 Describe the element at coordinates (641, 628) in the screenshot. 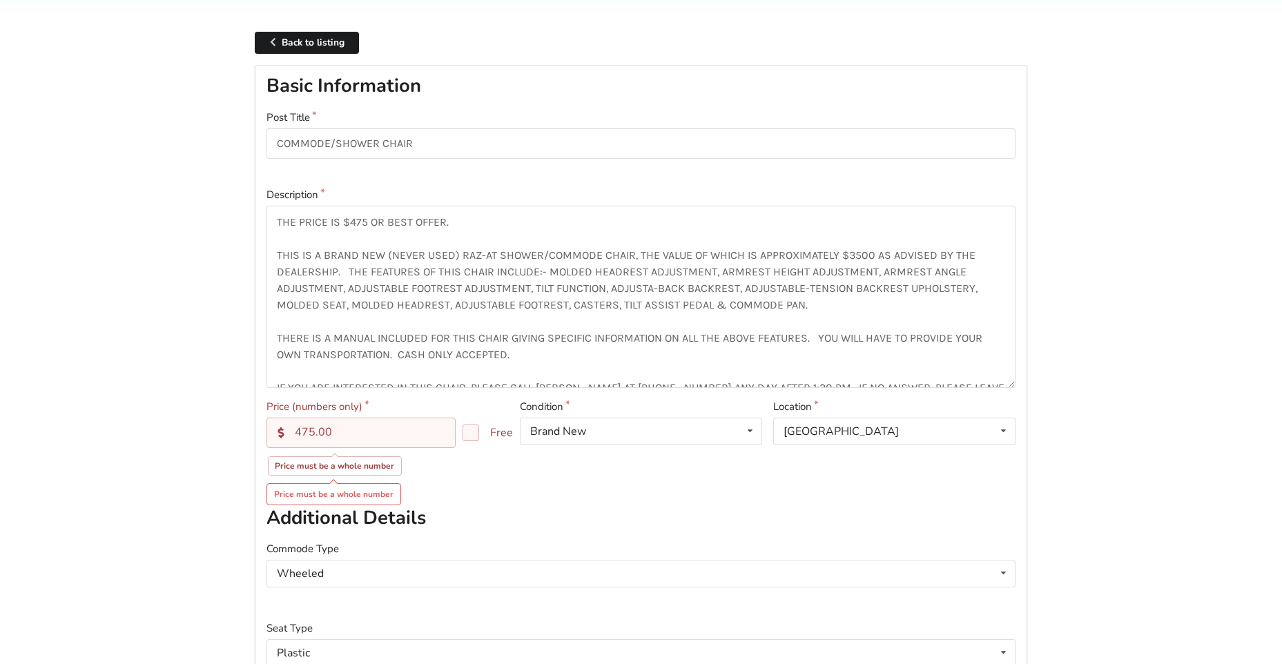

I see `label: Seat Type` at that location.